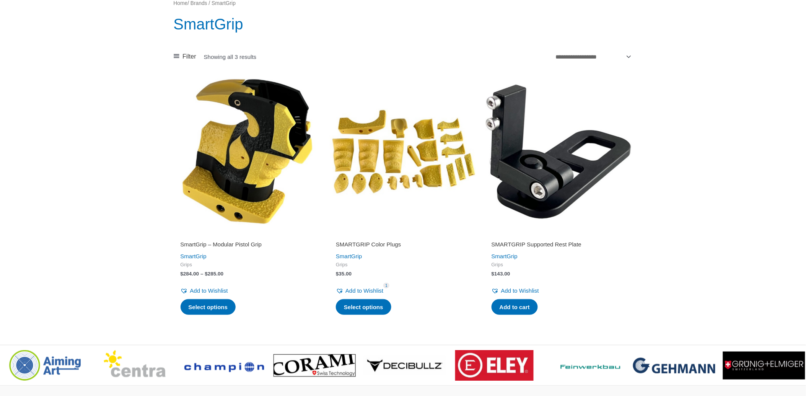 Image resolution: width=806 pixels, height=396 pixels. I want to click on a: SMARTGRIP Supported Rest Plate, so click(558, 246).